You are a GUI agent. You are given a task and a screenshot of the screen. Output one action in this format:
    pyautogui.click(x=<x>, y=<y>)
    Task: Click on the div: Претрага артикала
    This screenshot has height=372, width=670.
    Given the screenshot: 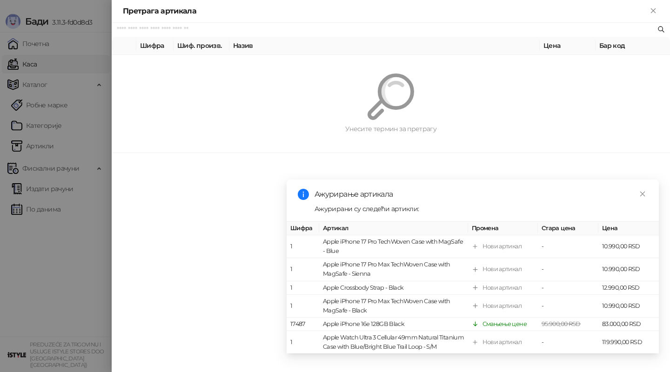 What is the action you would take?
    pyautogui.click(x=385, y=11)
    